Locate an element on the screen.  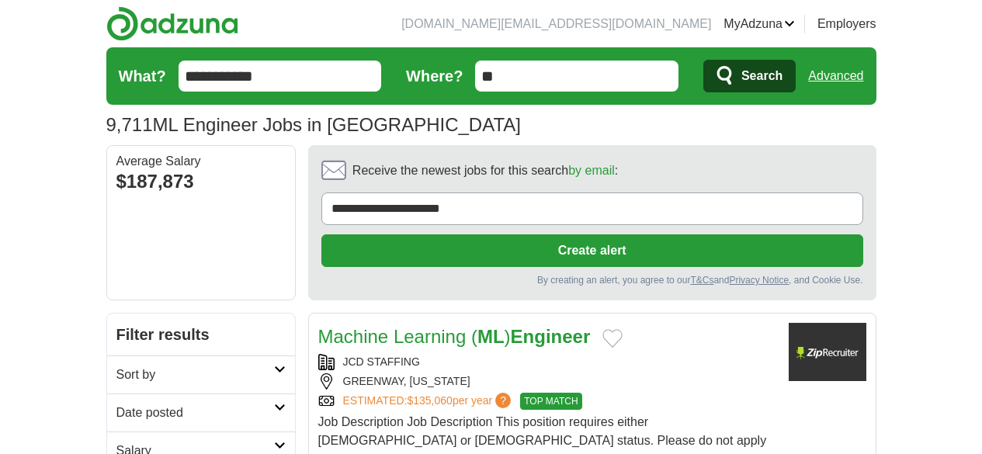
img: Adzuna logo is located at coordinates (172, 23).